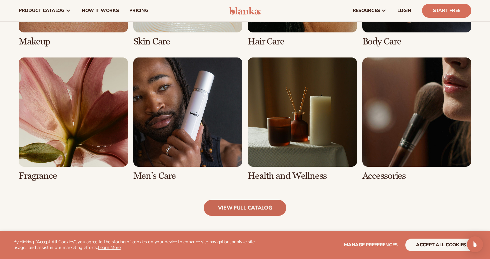 The height and width of the screenshot is (259, 490). I want to click on a: logo, so click(245, 11).